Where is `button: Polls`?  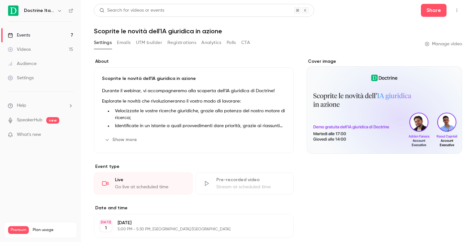 button: Polls is located at coordinates (231, 43).